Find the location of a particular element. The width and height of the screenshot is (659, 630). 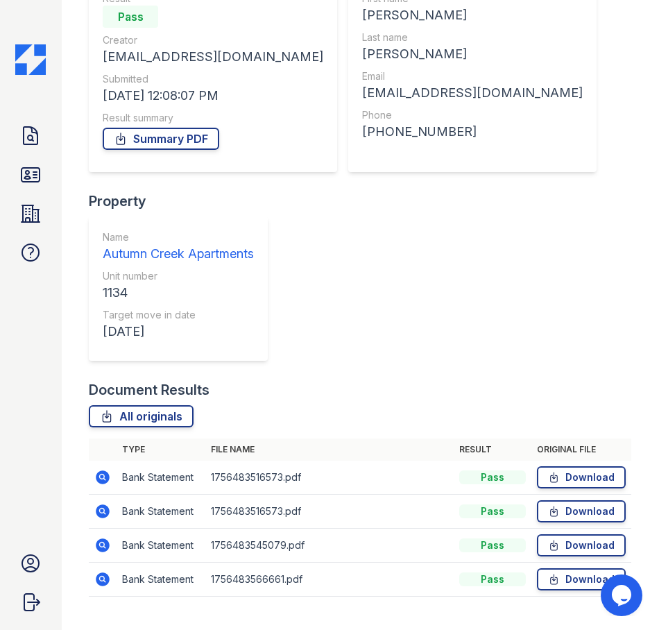

div: Unit number is located at coordinates (178, 276).